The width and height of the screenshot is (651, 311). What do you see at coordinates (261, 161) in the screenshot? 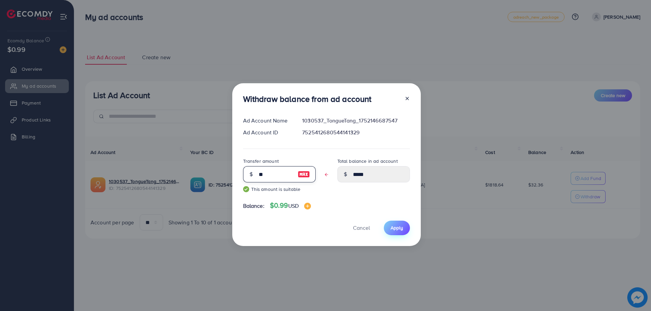
I see `label: Transfer amount` at bounding box center [261, 161].